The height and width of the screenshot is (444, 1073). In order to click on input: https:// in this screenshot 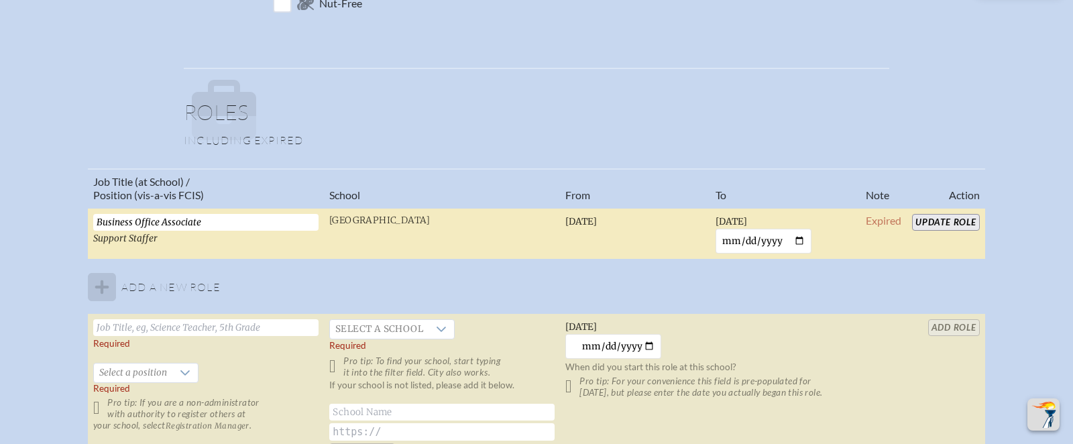, I will do `click(442, 432)`.